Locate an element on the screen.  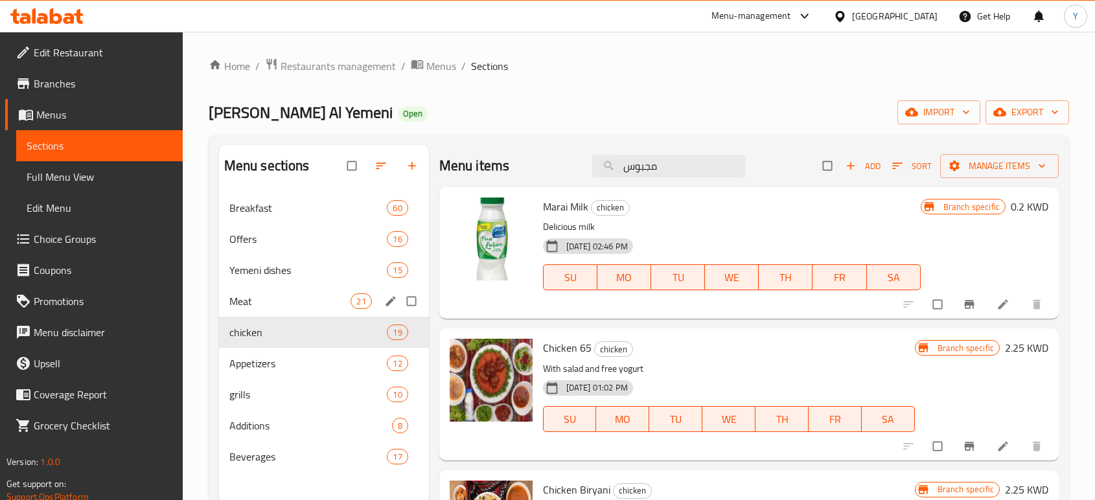
div: Offers16 is located at coordinates (324, 239).